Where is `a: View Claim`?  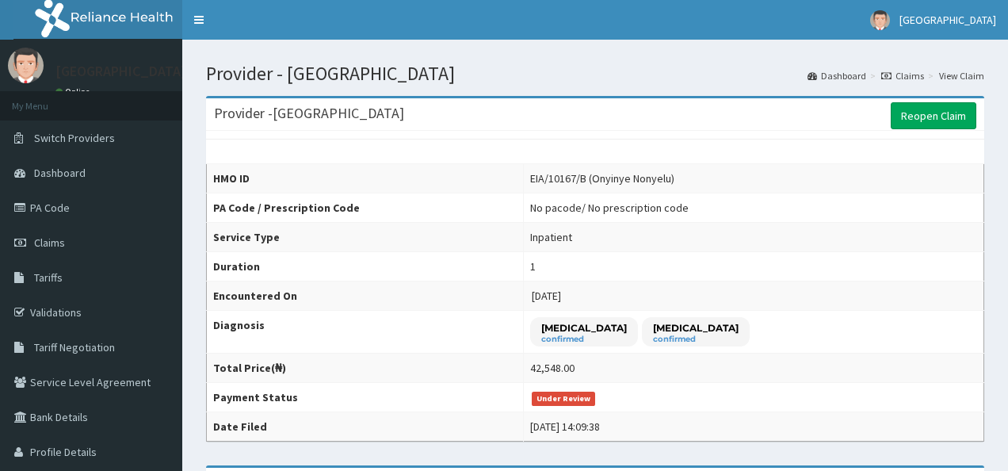
a: View Claim is located at coordinates (961, 75).